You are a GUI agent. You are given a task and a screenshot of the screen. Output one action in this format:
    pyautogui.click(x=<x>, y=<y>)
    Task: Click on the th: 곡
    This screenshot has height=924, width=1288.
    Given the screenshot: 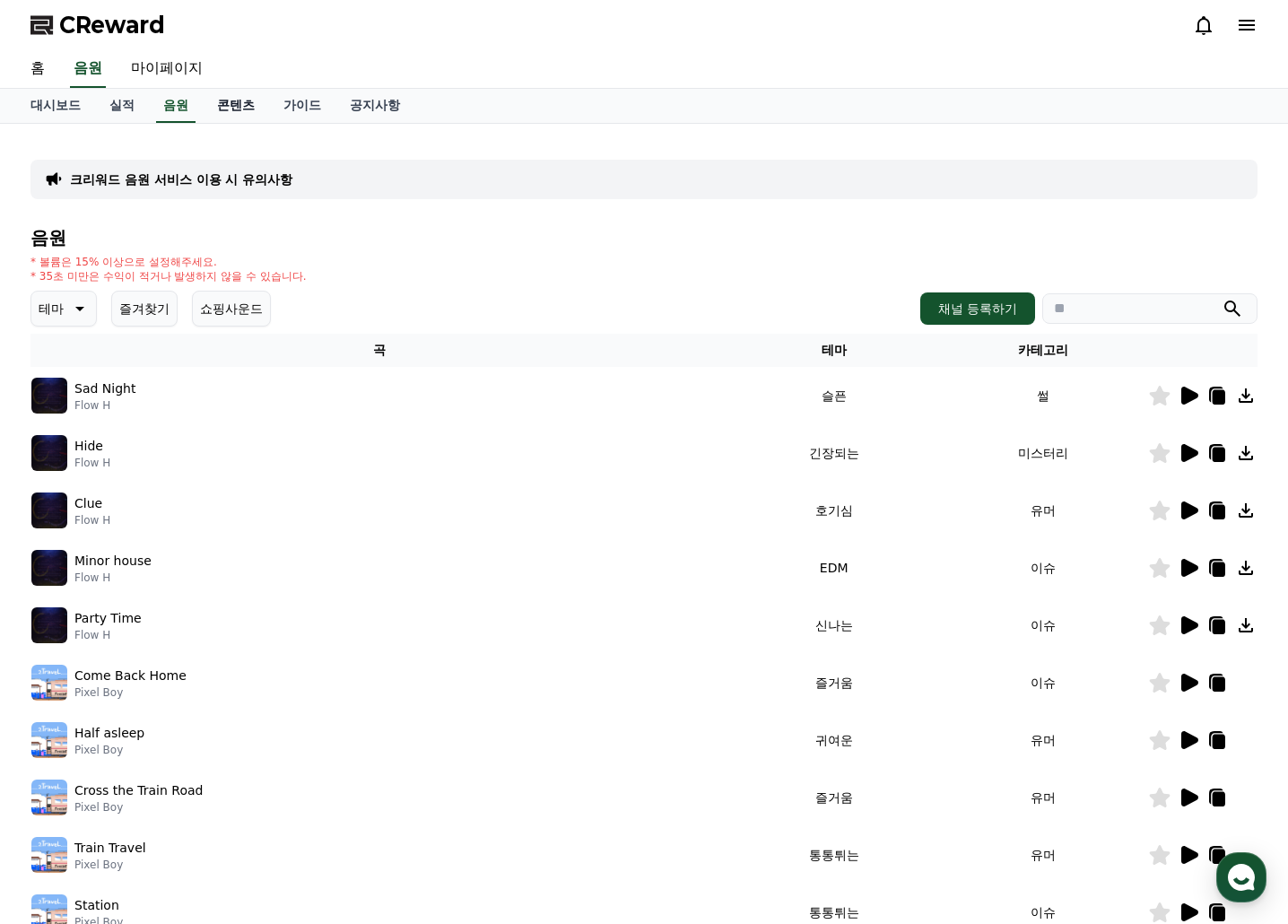 What is the action you would take?
    pyautogui.click(x=379, y=350)
    